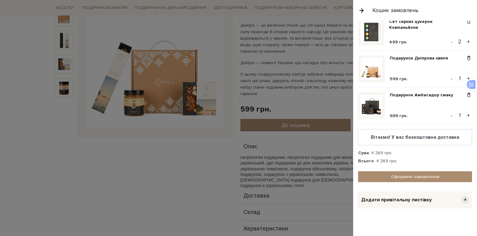 The image size is (477, 236). I want to click on span: 699 грн., so click(398, 116).